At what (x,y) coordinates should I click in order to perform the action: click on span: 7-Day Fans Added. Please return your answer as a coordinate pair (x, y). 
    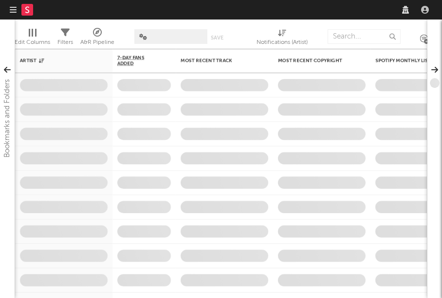
    Looking at the image, I should click on (137, 60).